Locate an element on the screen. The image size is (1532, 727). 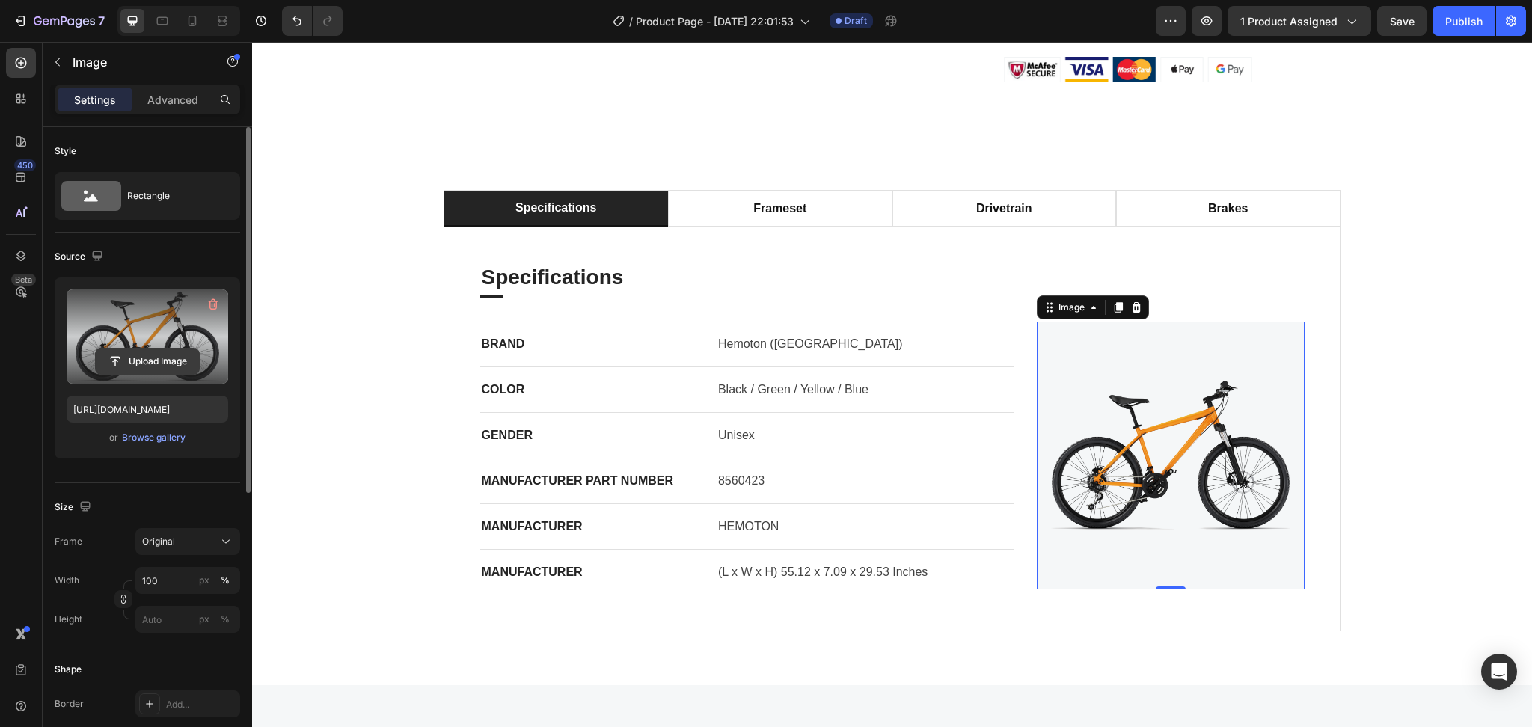
p: MANUFACTURER PART NUMBER is located at coordinates (334, 439).